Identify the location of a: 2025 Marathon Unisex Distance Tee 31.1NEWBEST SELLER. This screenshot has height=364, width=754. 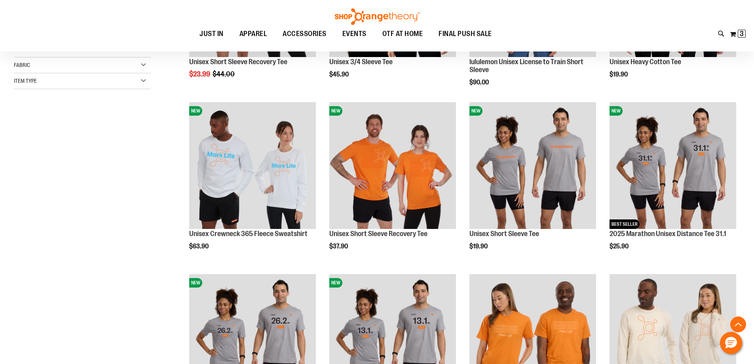
(673, 166).